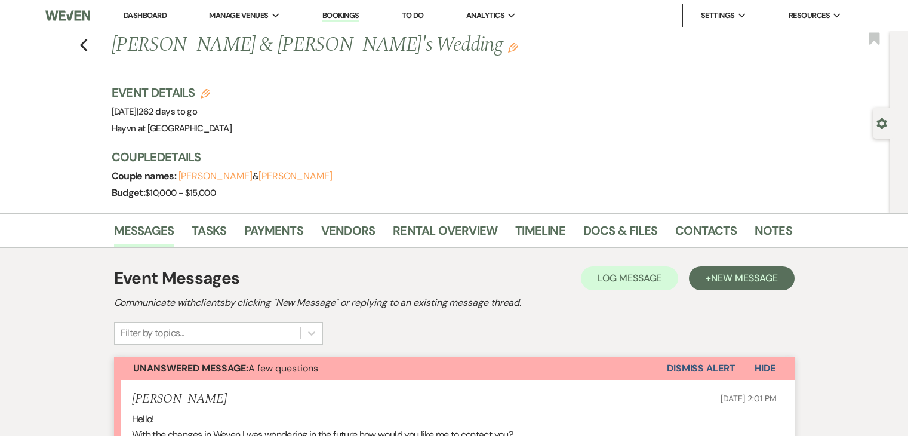 The height and width of the screenshot is (436, 908). What do you see at coordinates (144, 234) in the screenshot?
I see `a: Messages` at bounding box center [144, 234].